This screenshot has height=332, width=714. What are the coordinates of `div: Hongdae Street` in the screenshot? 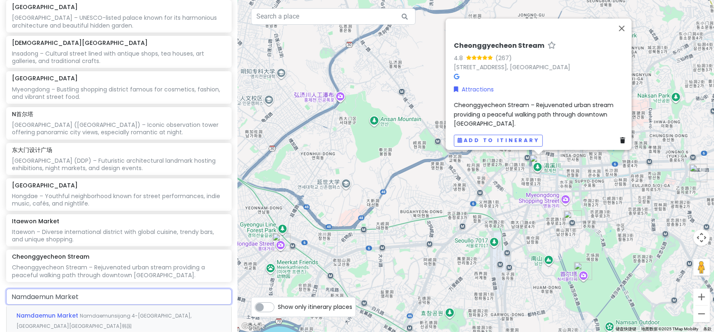 It's located at (282, 242).